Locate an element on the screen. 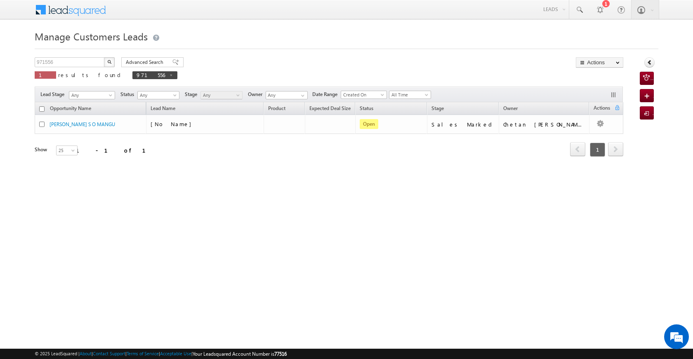 Image resolution: width=693 pixels, height=359 pixels. button: Actions is located at coordinates (599, 62).